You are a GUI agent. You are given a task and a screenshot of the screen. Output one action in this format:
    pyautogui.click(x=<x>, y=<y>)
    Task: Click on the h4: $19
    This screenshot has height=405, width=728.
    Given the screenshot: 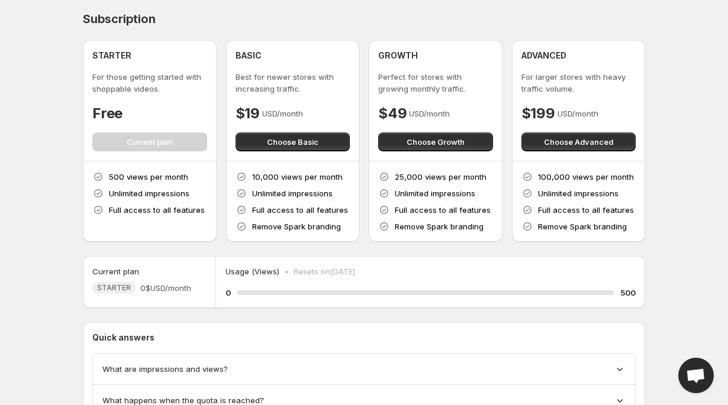 What is the action you would take?
    pyautogui.click(x=247, y=114)
    